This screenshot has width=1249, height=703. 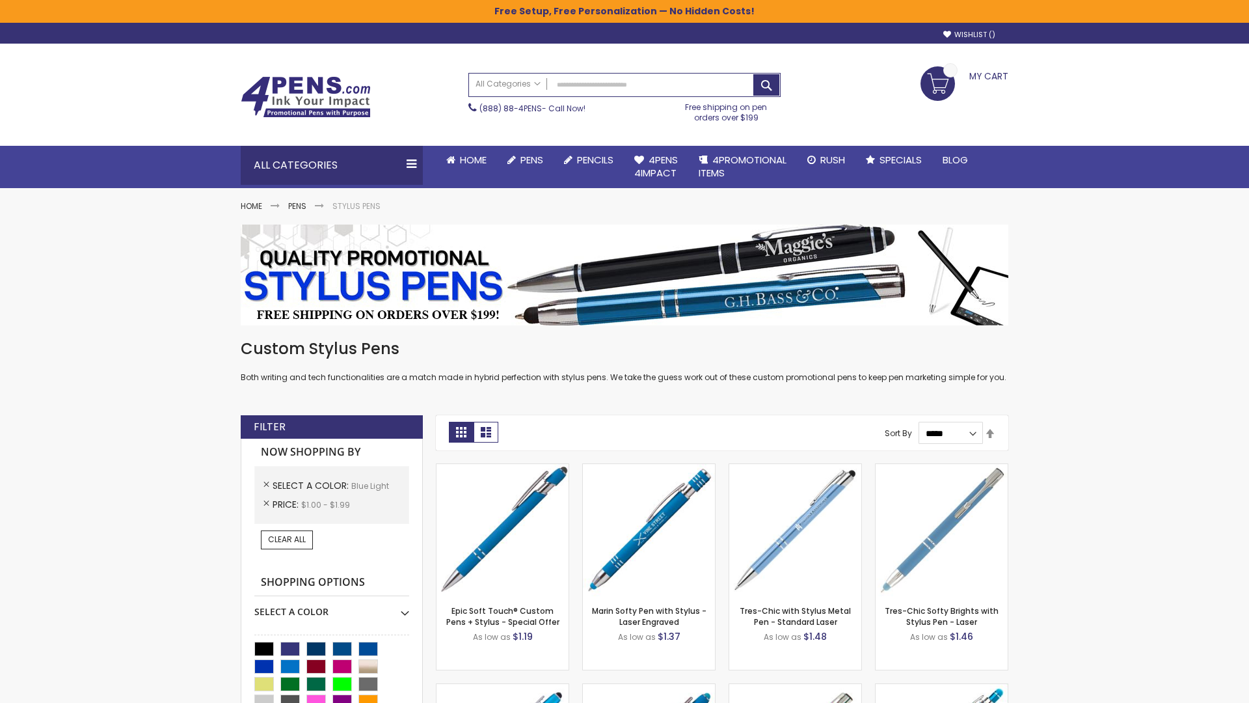 I want to click on img: 4Pens Custom Pens and Promotional Products, so click(x=306, y=97).